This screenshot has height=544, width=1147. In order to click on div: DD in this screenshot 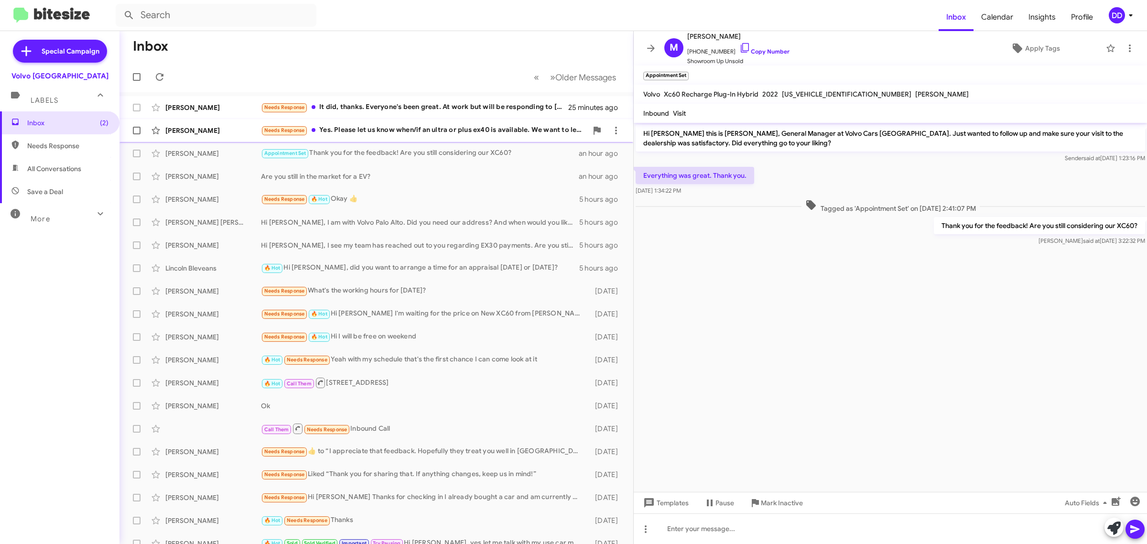, I will do `click(1117, 15)`.